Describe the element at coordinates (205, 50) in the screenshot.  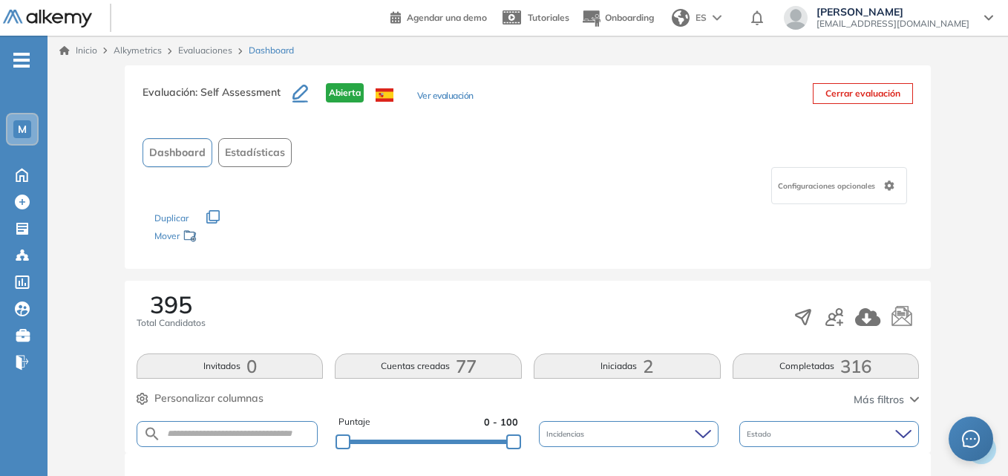
I see `a: Evaluaciones` at that location.